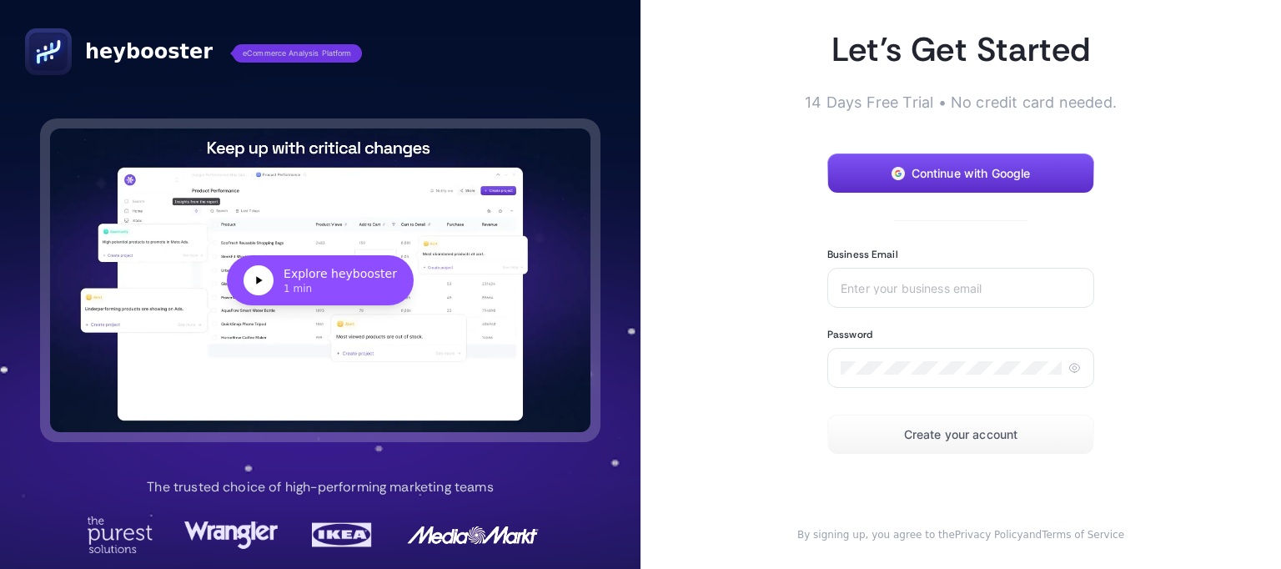 The height and width of the screenshot is (569, 1281). I want to click on p: The trusted choice of high-performing marketing teams, so click(319, 487).